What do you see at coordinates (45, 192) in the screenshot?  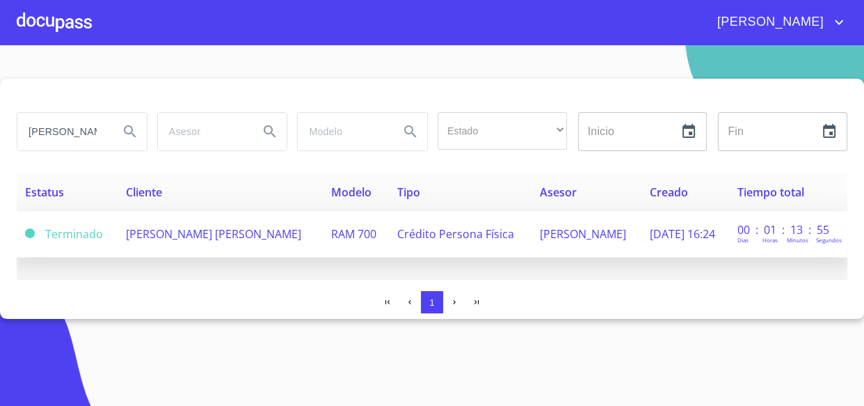 I see `span: Estatus` at bounding box center [45, 192].